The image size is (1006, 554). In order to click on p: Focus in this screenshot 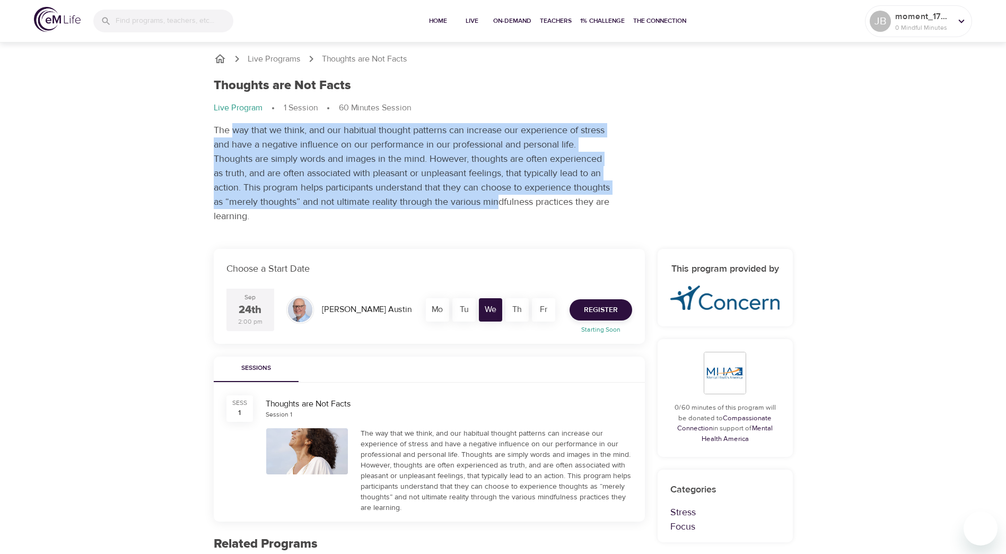, I will do `click(725, 526)`.